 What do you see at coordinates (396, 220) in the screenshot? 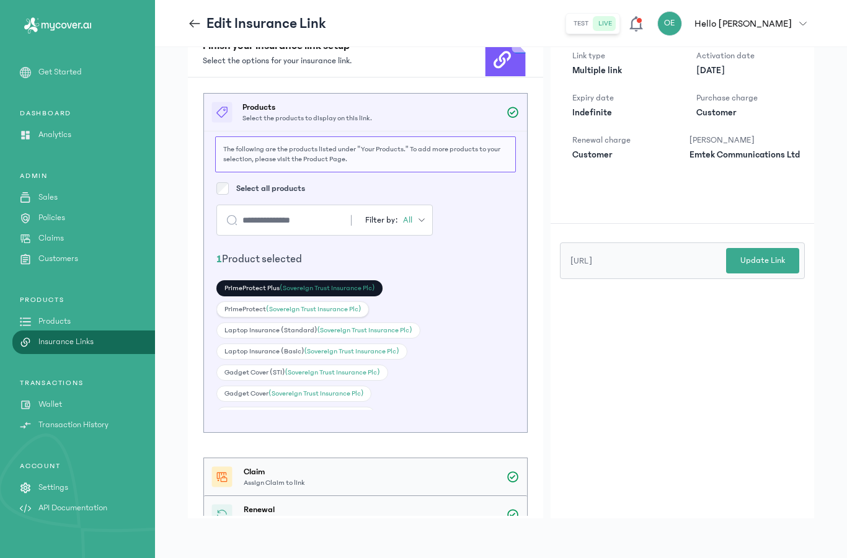
I see `div: Filter by:` at bounding box center [396, 220].